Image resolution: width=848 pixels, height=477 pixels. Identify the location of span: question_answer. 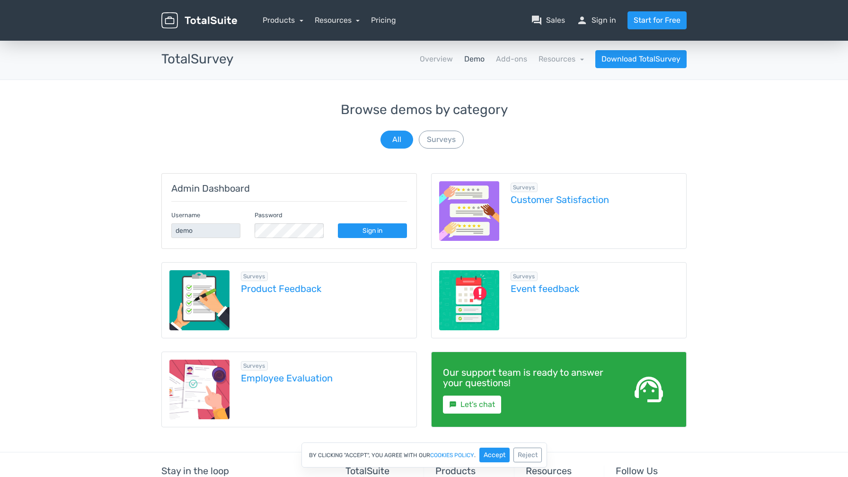
(537, 20).